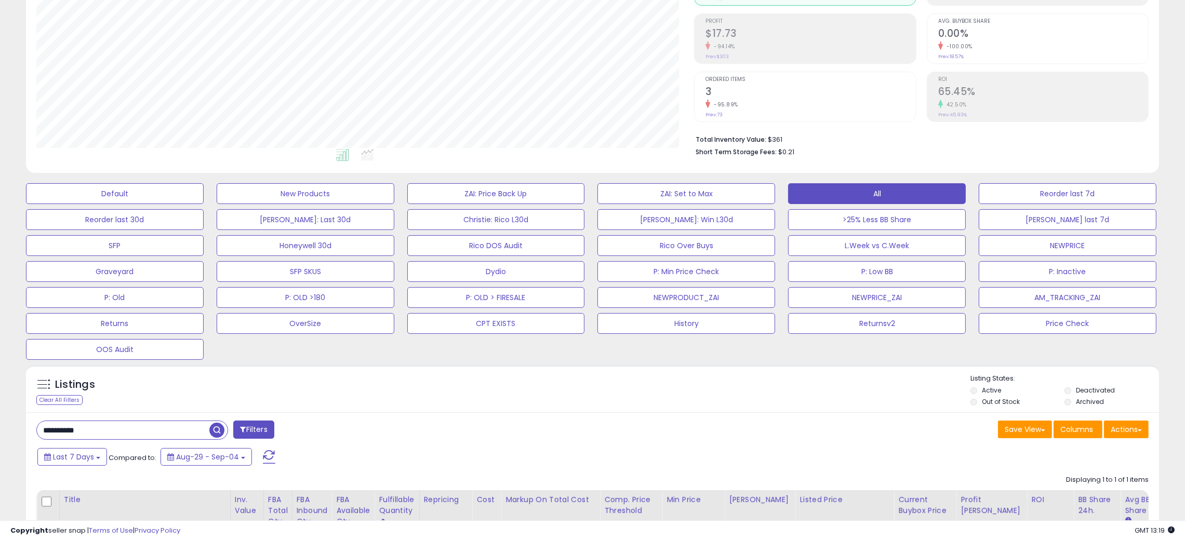 The height and width of the screenshot is (541, 1185). Describe the element at coordinates (1107, 480) in the screenshot. I see `div: Displaying 1 to 1 of 1 items` at that location.